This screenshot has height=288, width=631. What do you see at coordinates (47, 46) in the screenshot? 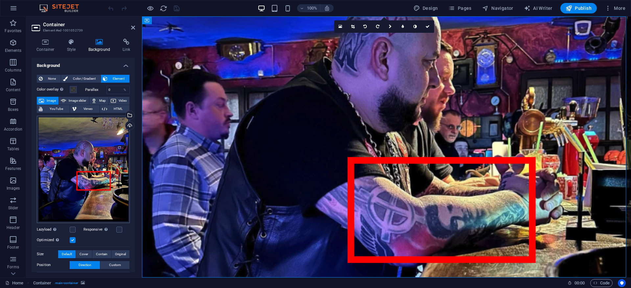
I see `h4: Container` at bounding box center [47, 46].